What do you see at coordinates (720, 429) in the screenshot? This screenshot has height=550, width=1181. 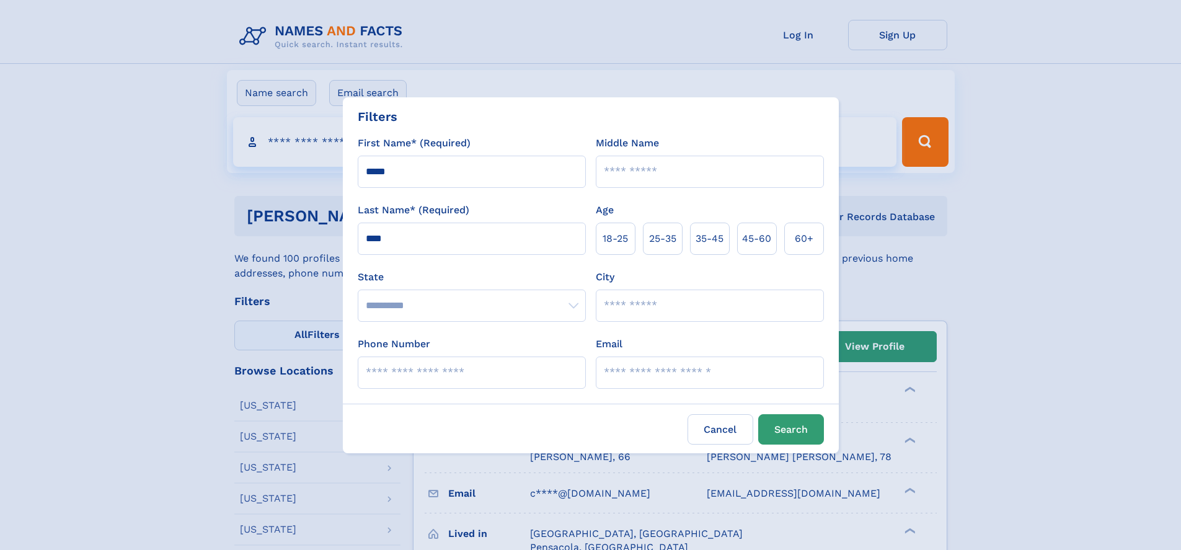 I see `label: Cancel` at bounding box center [720, 429].